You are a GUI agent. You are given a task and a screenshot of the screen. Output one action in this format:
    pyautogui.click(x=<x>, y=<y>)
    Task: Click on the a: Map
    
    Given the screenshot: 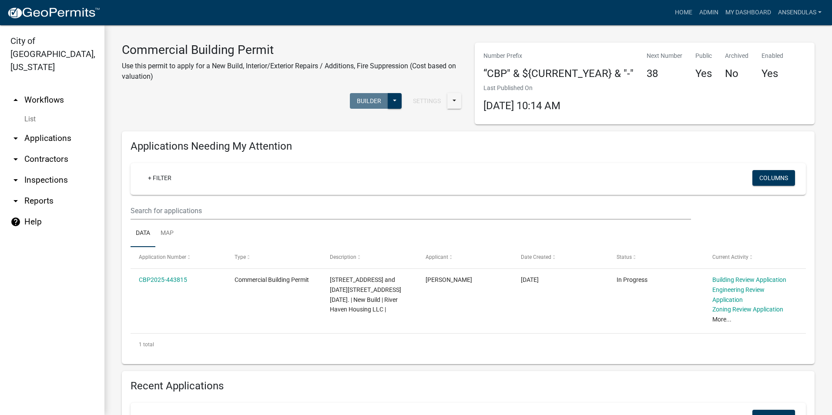 What is the action you would take?
    pyautogui.click(x=167, y=234)
    